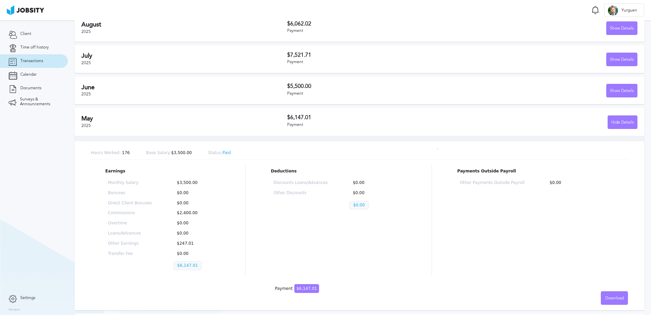  Describe the element at coordinates (32, 61) in the screenshot. I see `span: Transactions` at that location.